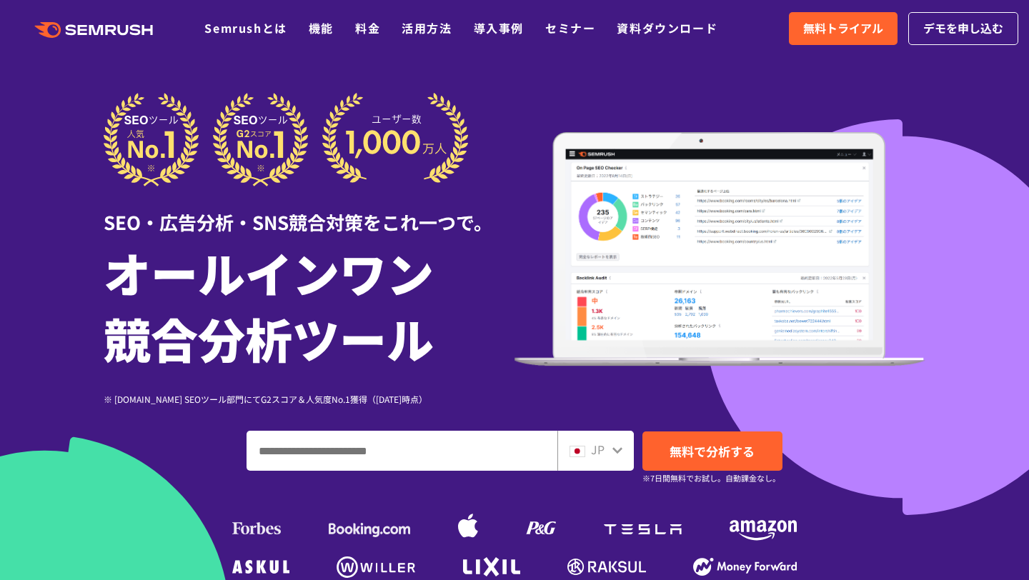  What do you see at coordinates (667, 28) in the screenshot?
I see `a: 資料ダウンロード` at bounding box center [667, 28].